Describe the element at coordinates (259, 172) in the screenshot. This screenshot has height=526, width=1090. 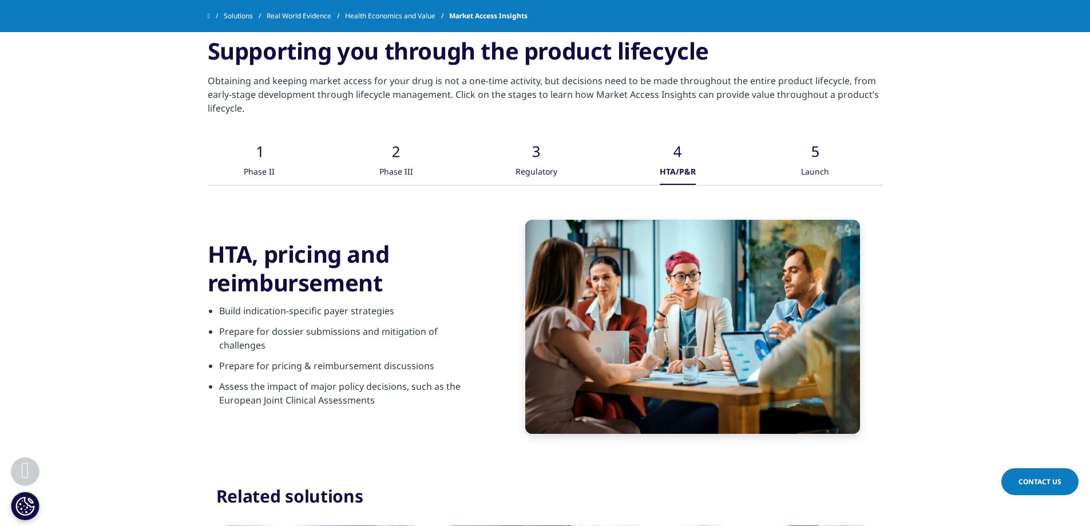
I see `div: Phase II` at that location.